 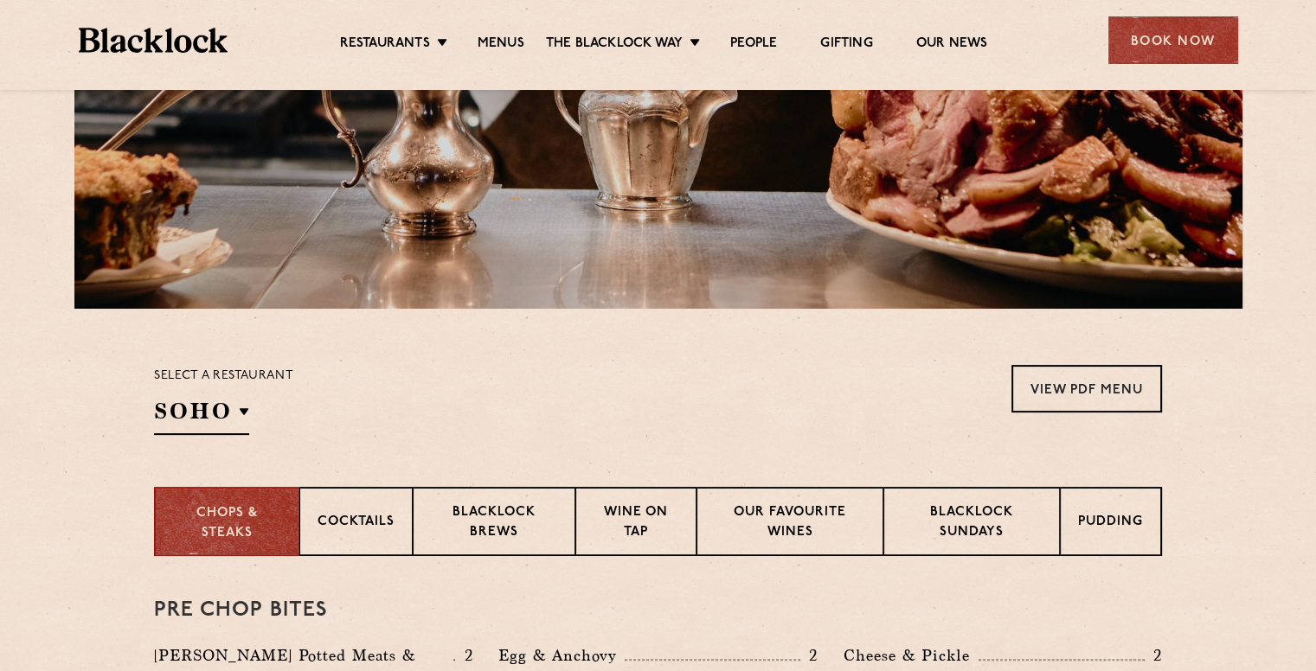 What do you see at coordinates (494, 523) in the screenshot?
I see `p: Blacklock Brews` at bounding box center [494, 523].